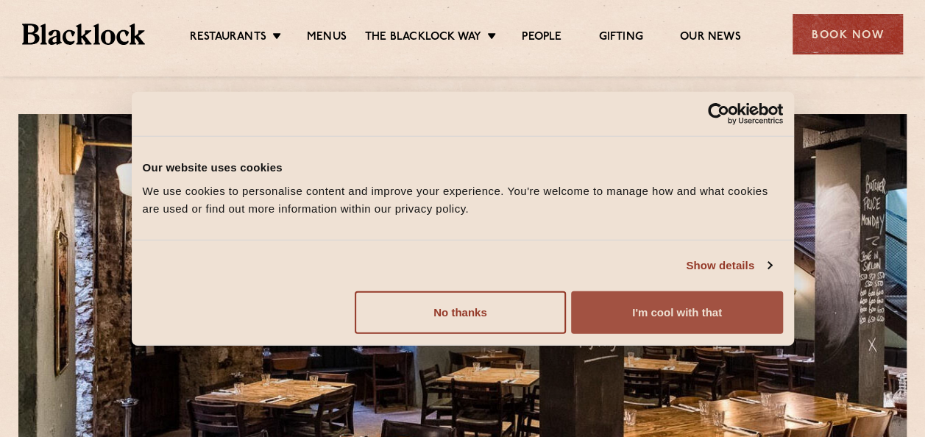  What do you see at coordinates (460, 312) in the screenshot?
I see `button: No thanks` at bounding box center [460, 312].